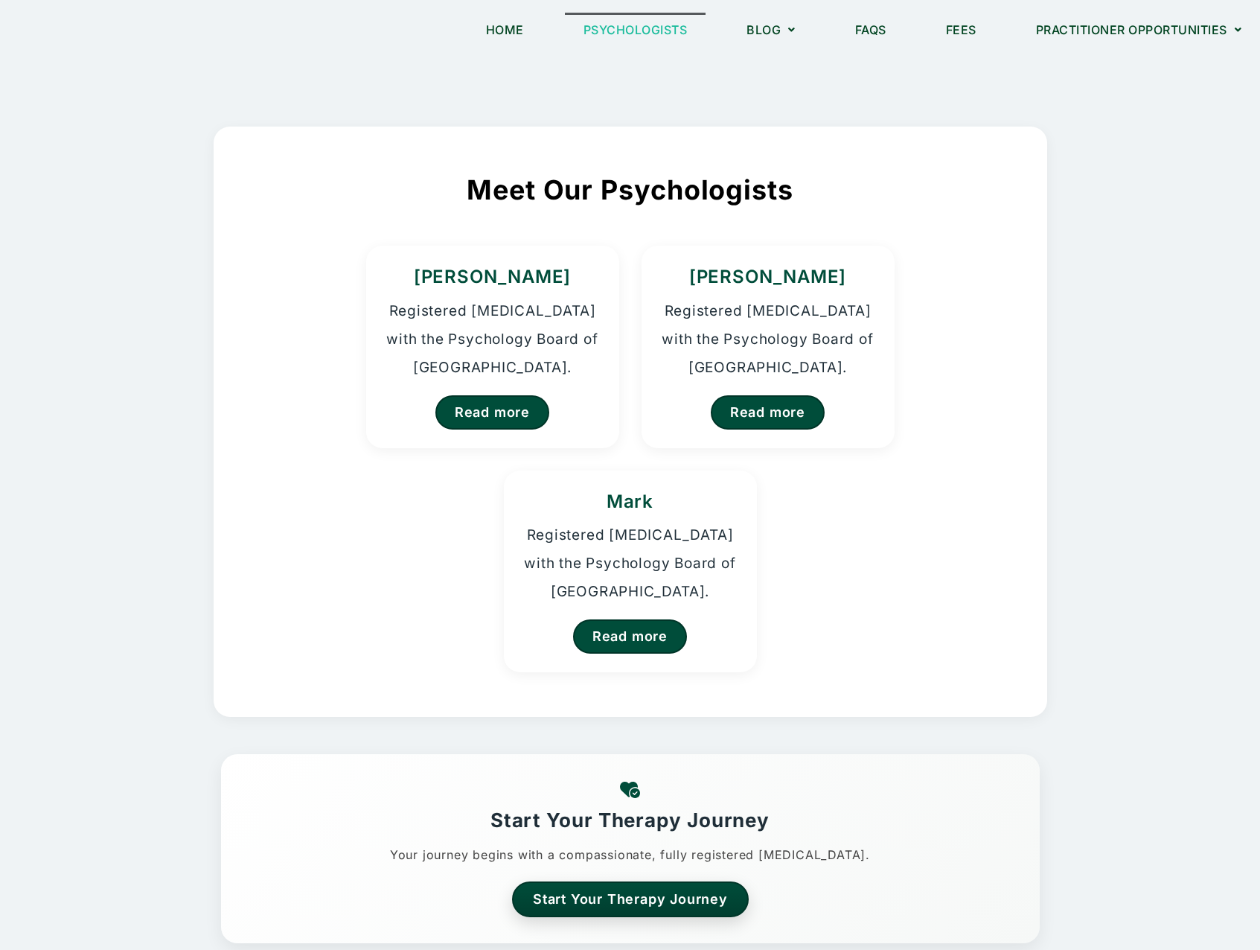 This screenshot has width=1260, height=950. What do you see at coordinates (630, 421) in the screenshot?
I see `section: Meet Our Psychologists` at bounding box center [630, 421].